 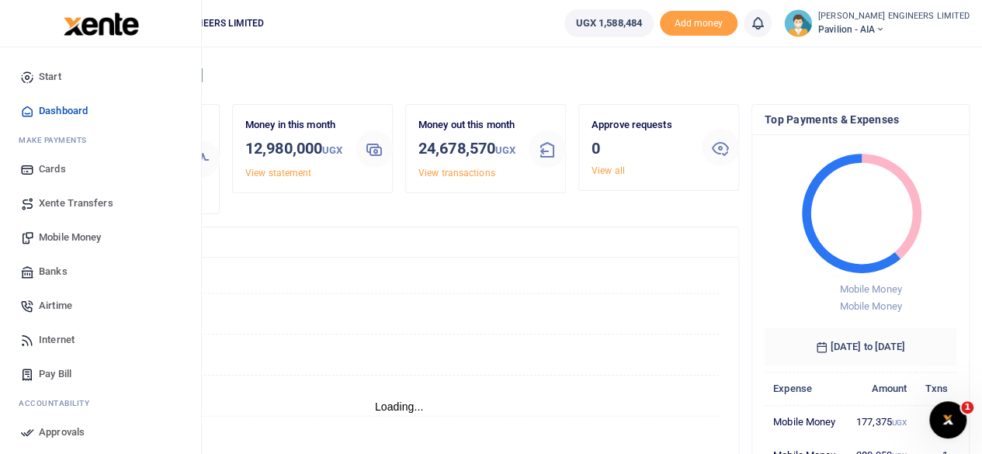 I want to click on a: Add money, so click(x=698, y=22).